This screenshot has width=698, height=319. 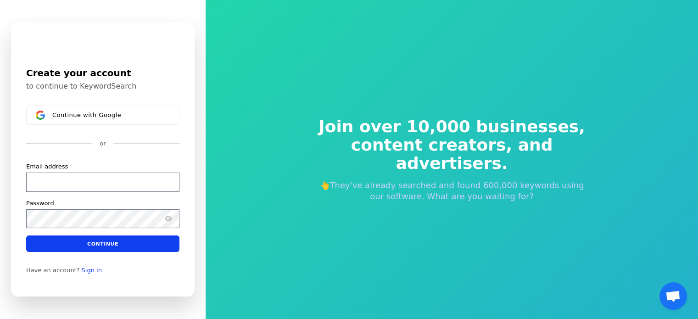 What do you see at coordinates (102, 144) in the screenshot?
I see `p: or` at bounding box center [102, 144].